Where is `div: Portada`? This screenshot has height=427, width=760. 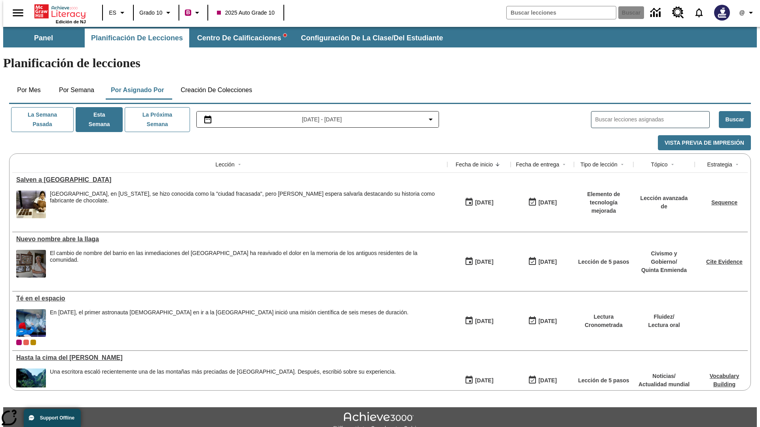
div: Portada is located at coordinates (60, 13).